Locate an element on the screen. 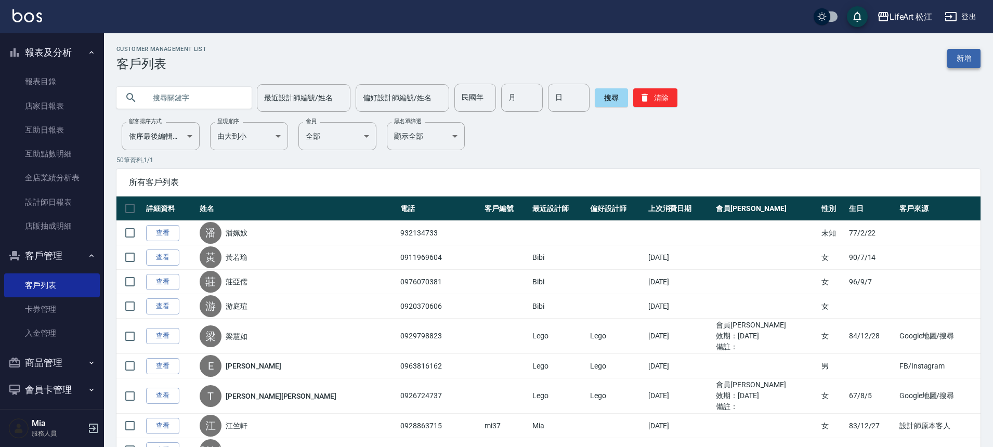  td: 83/12/27 is located at coordinates (872, 426).